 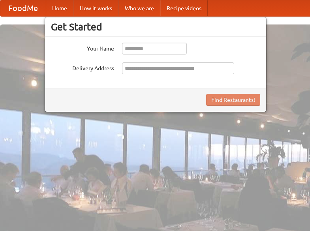 I want to click on h3: Get Started, so click(x=156, y=27).